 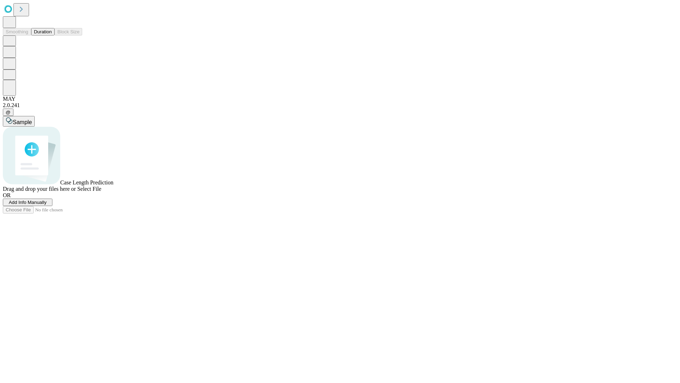 What do you see at coordinates (340, 99) in the screenshot?
I see `div: MAY` at bounding box center [340, 99].